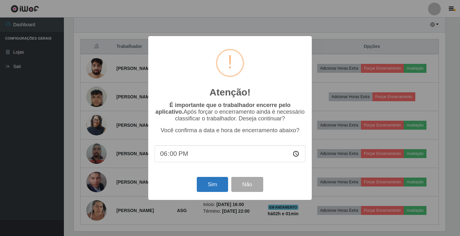  I want to click on b: É importante que o trabalhador encerre pelo aplicativo., so click(223, 108).